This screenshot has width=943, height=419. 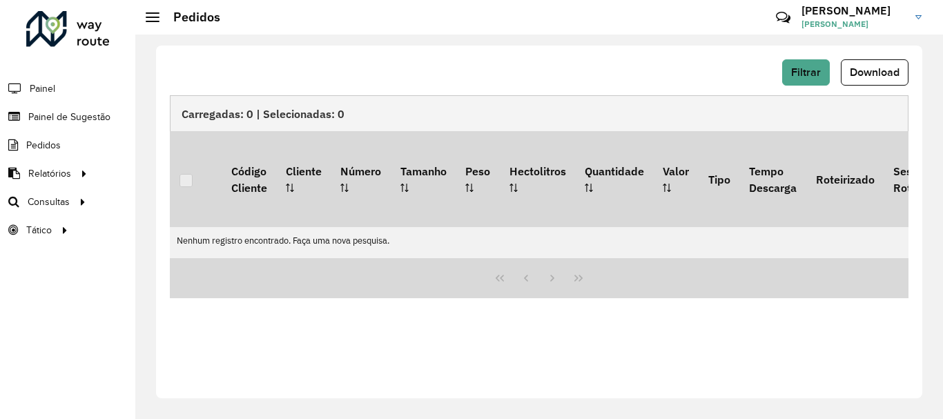 What do you see at coordinates (303, 179) in the screenshot?
I see `th: Cliente` at bounding box center [303, 179].